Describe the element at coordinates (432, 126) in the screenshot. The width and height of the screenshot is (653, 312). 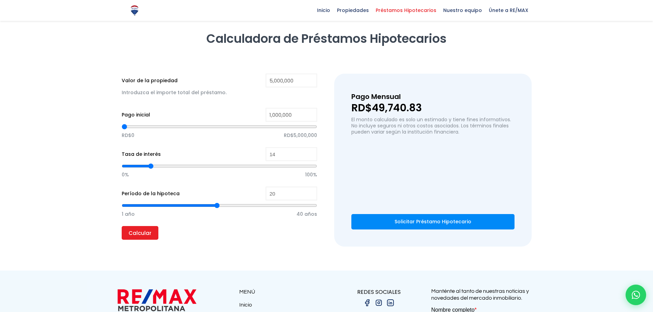
I see `p: El monto calculado es solo un estimado y tiene fines informativos. No incluye seguros ni otros co...` at that location.